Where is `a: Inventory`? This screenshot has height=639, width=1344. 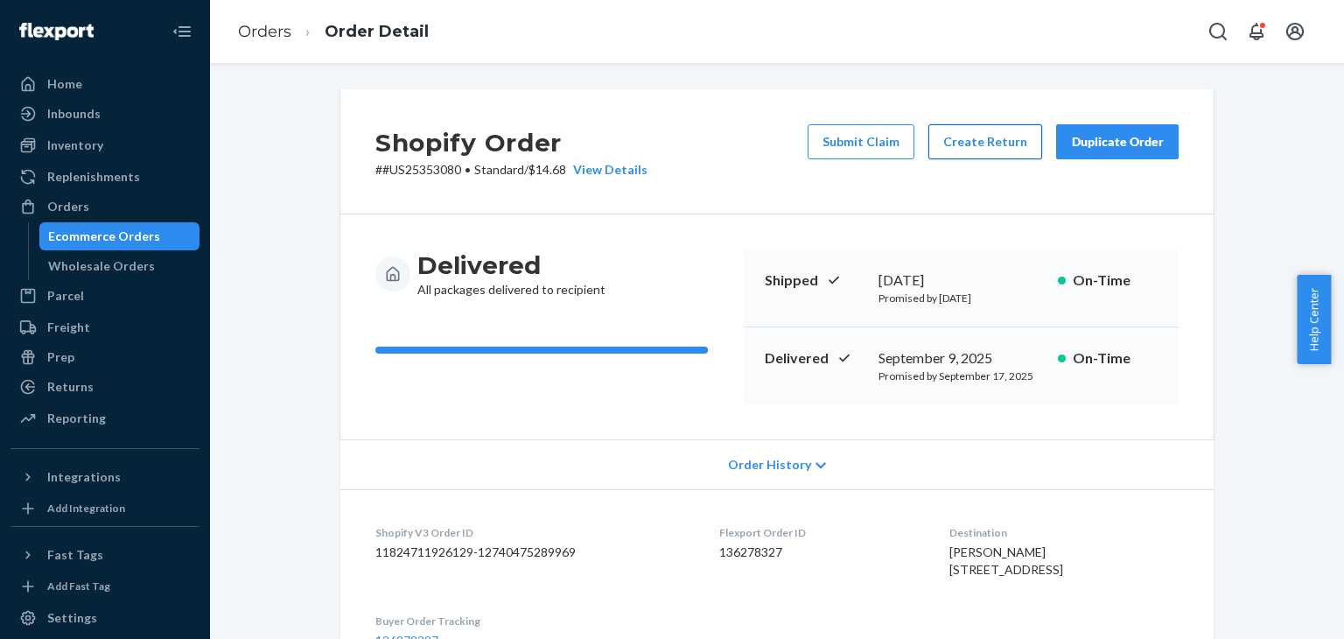 a: Inventory is located at coordinates (105, 145).